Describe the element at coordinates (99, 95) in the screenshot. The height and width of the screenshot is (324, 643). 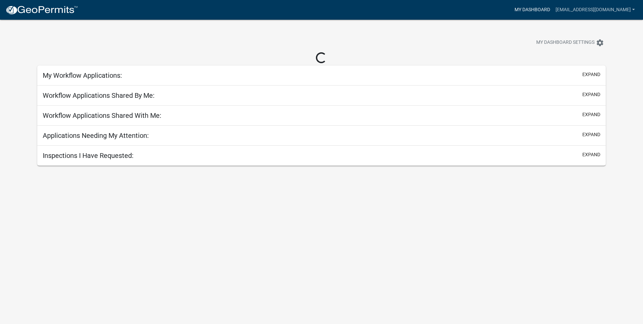
I see `h5: Workflow Applications Shared By Me:` at that location.